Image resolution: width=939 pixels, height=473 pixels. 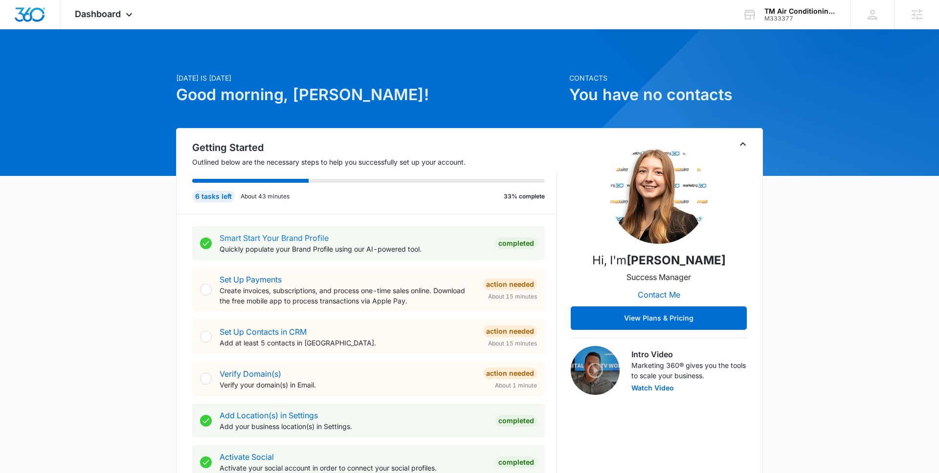 I want to click on a: Activate Social, so click(x=246, y=457).